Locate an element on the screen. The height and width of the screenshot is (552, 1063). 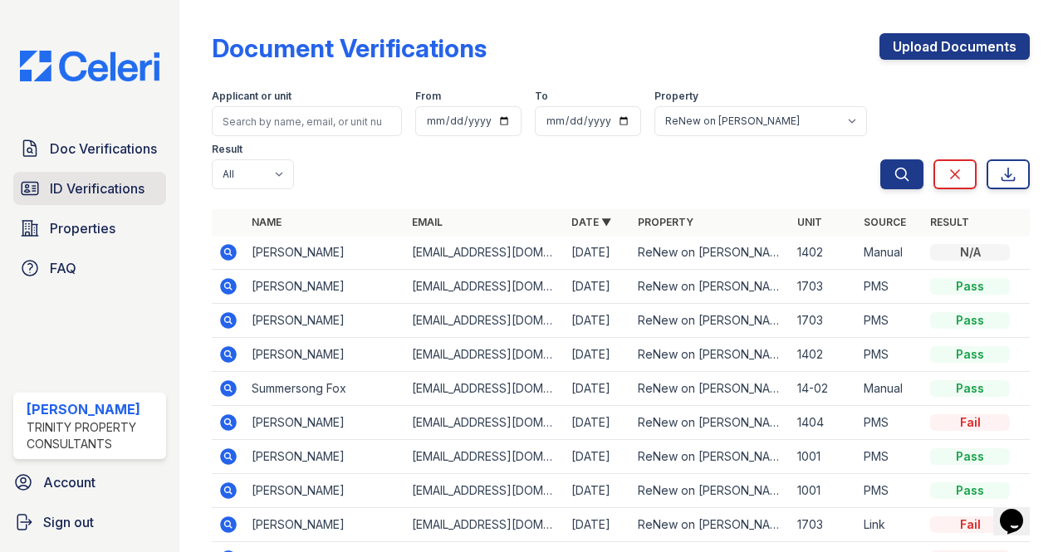
button: Sign out is located at coordinates (90, 522).